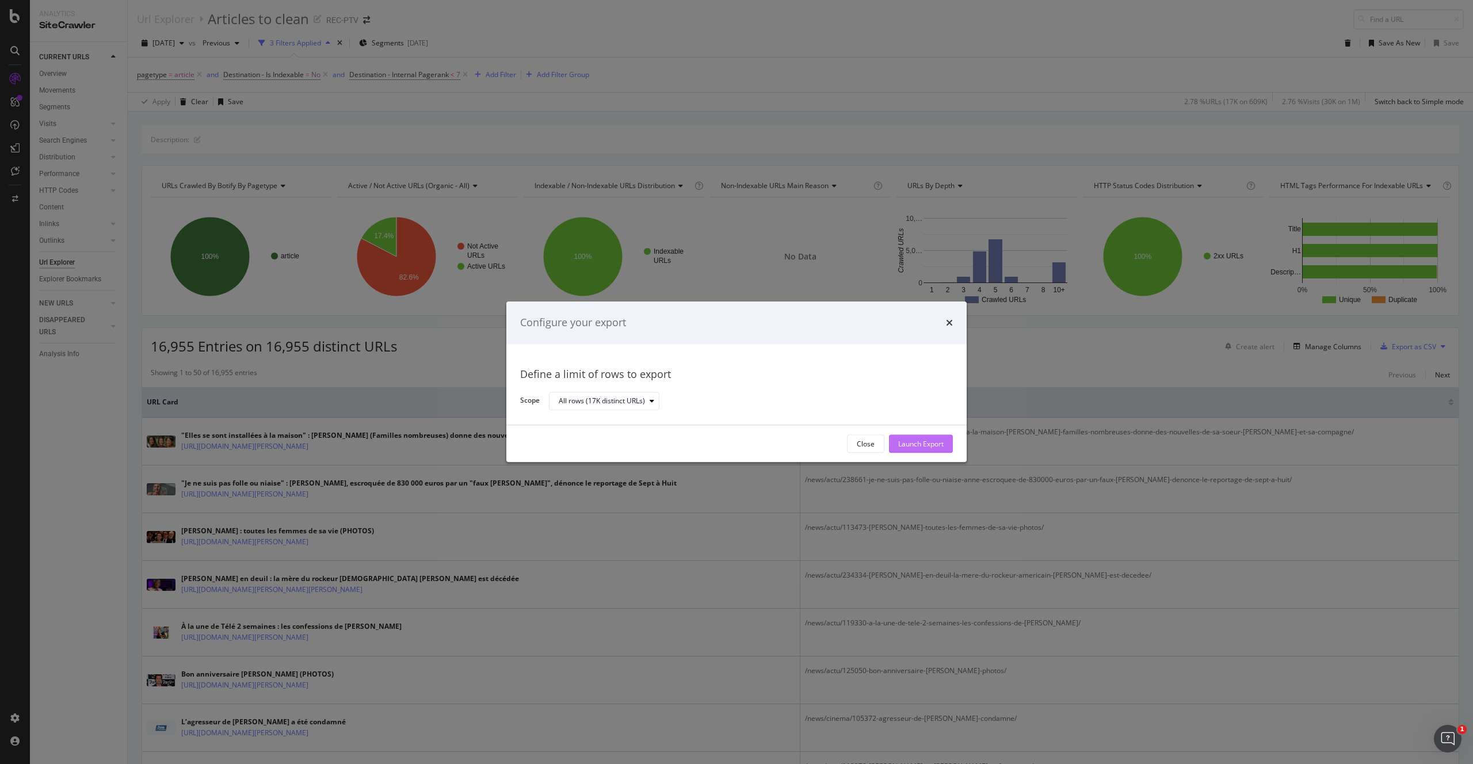 This screenshot has width=1473, height=764. I want to click on label: Scope, so click(530, 402).